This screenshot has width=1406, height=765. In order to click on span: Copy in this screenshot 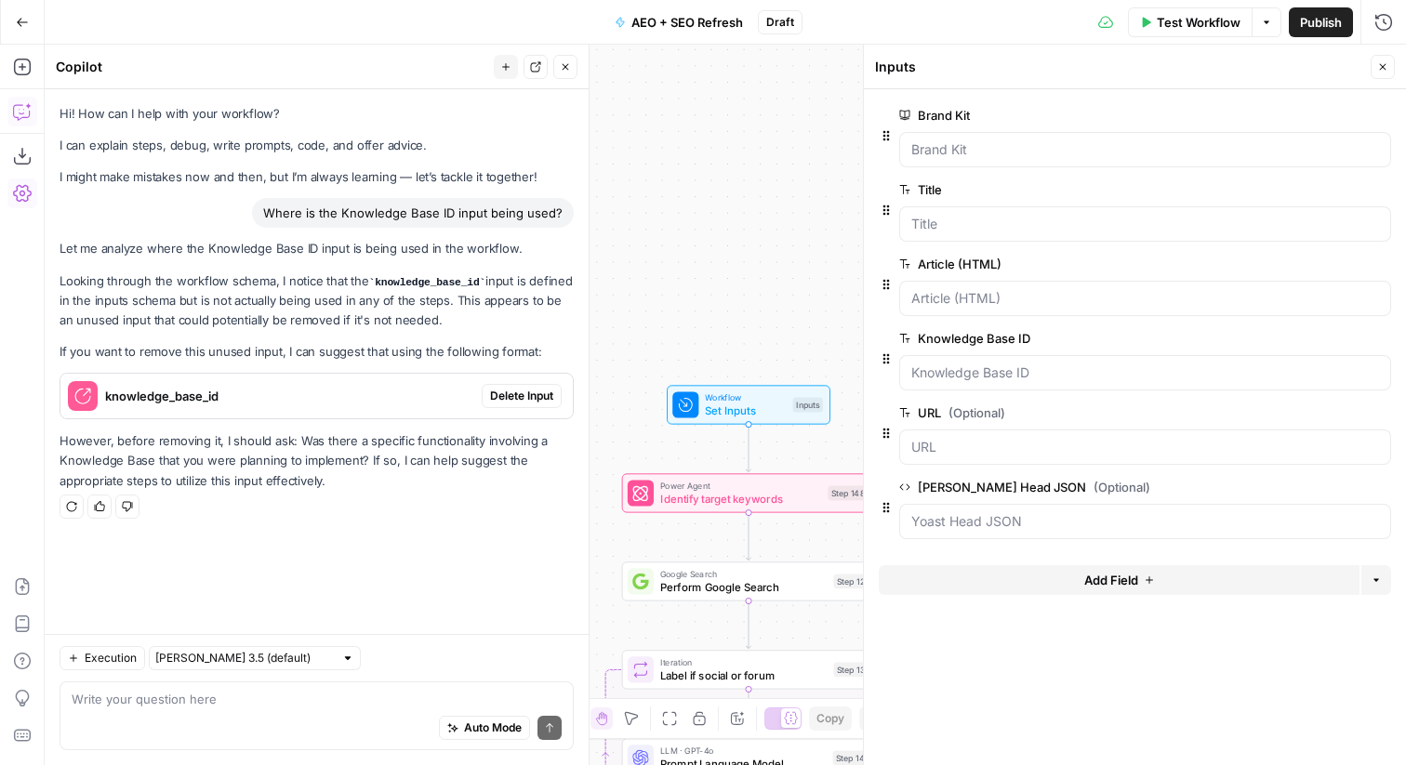, I will do `click(830, 719)`.